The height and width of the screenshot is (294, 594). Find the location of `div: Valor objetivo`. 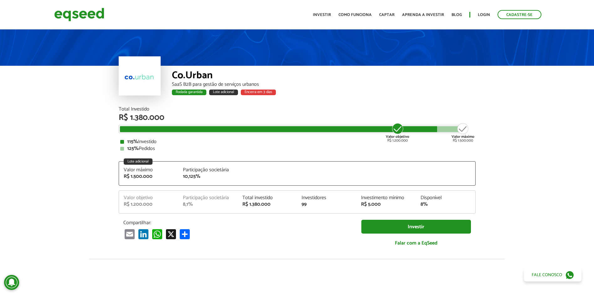

div: Valor objetivo is located at coordinates (149, 198).